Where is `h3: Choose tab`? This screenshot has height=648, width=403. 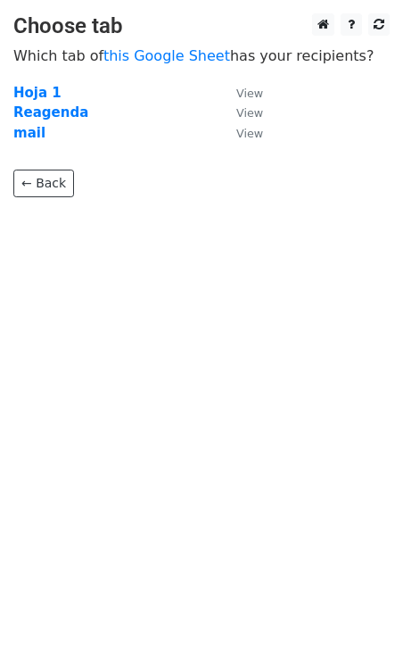 h3: Choose tab is located at coordinates (202, 26).